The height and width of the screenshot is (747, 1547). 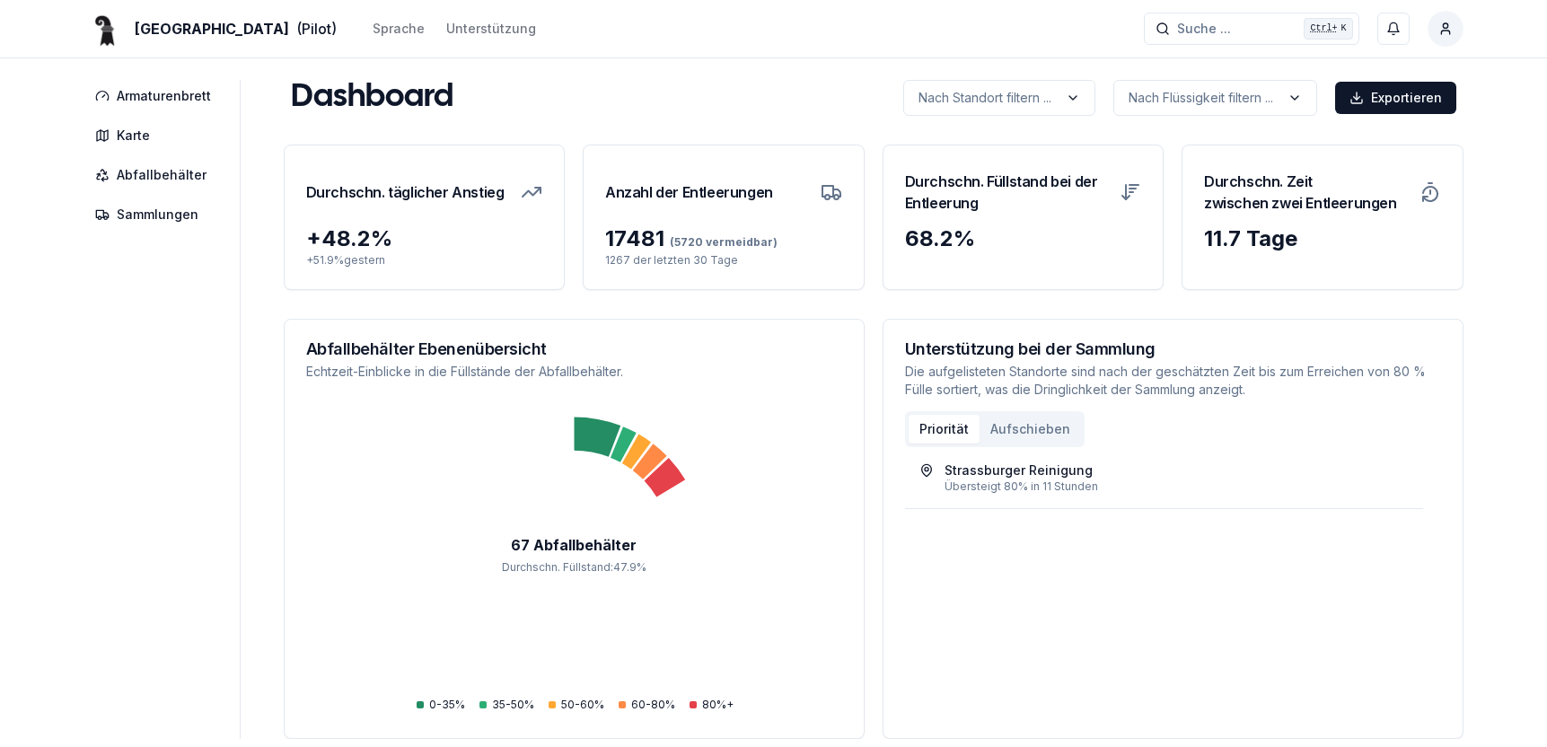 I want to click on a: Sammlungen, so click(x=156, y=215).